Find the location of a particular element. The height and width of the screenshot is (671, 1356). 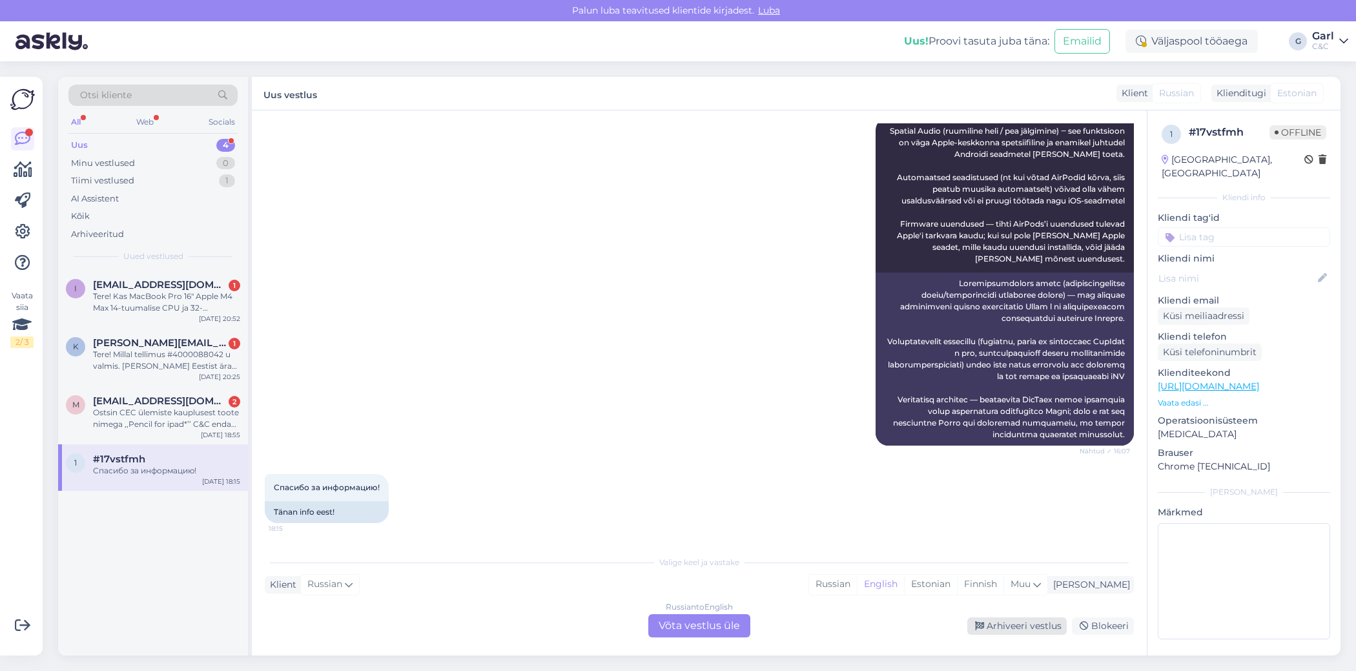

div: Valige keel ja vastake is located at coordinates (699, 562).